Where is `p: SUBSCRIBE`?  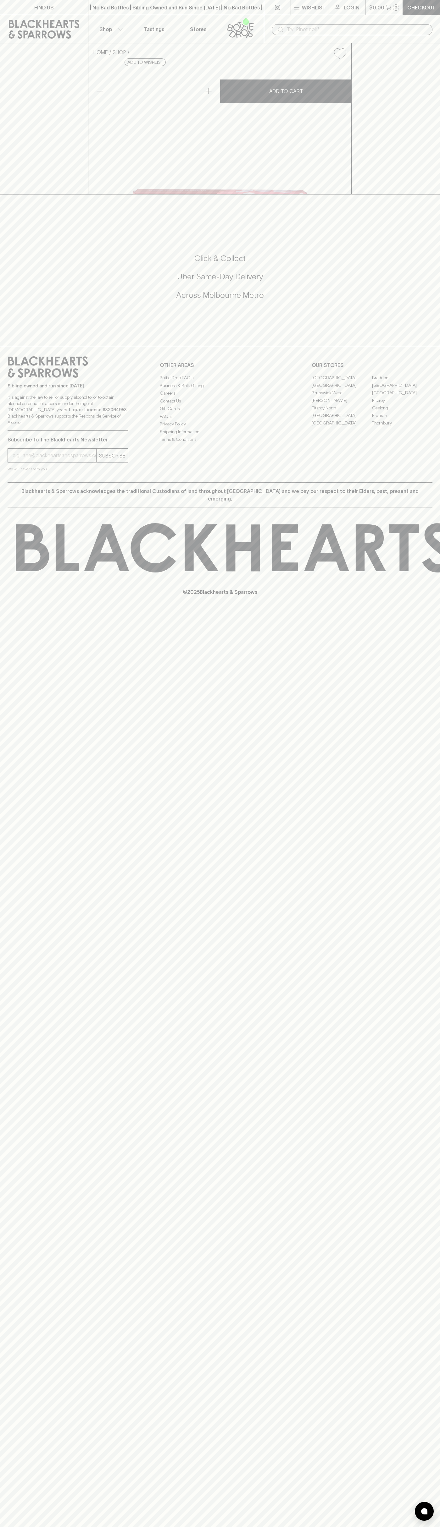 p: SUBSCRIBE is located at coordinates (112, 456).